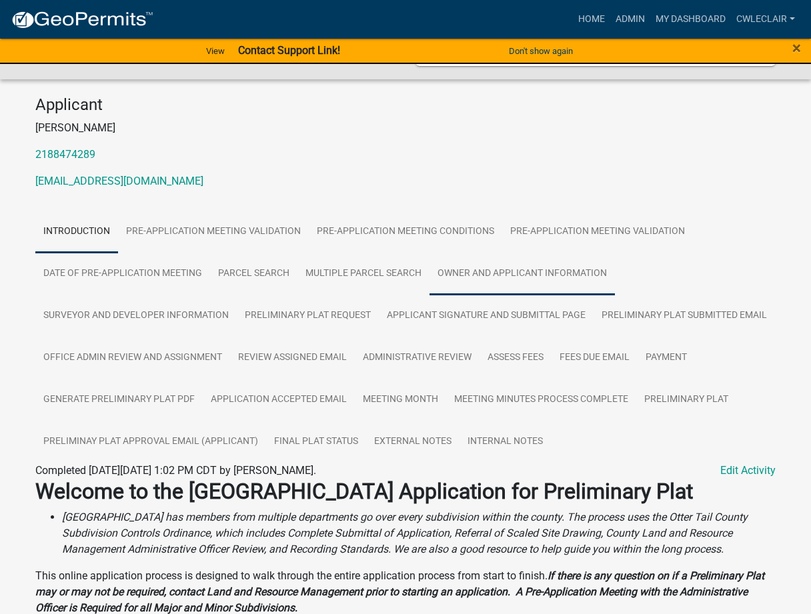 Image resolution: width=811 pixels, height=614 pixels. Describe the element at coordinates (292, 358) in the screenshot. I see `a: Review Assigned Email` at that location.